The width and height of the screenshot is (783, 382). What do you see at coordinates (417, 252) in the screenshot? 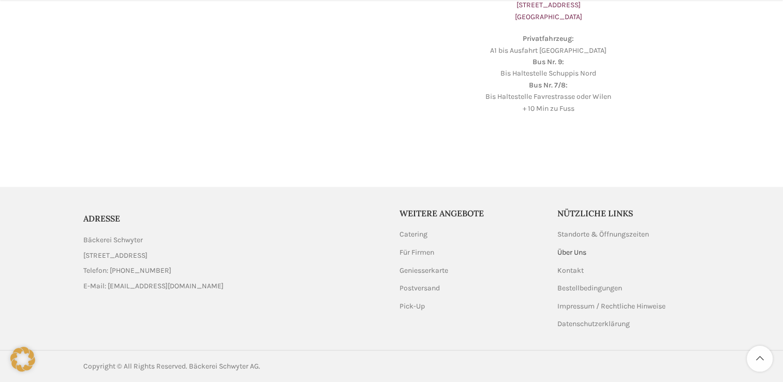
I see `a: Für Firmen` at bounding box center [417, 252].